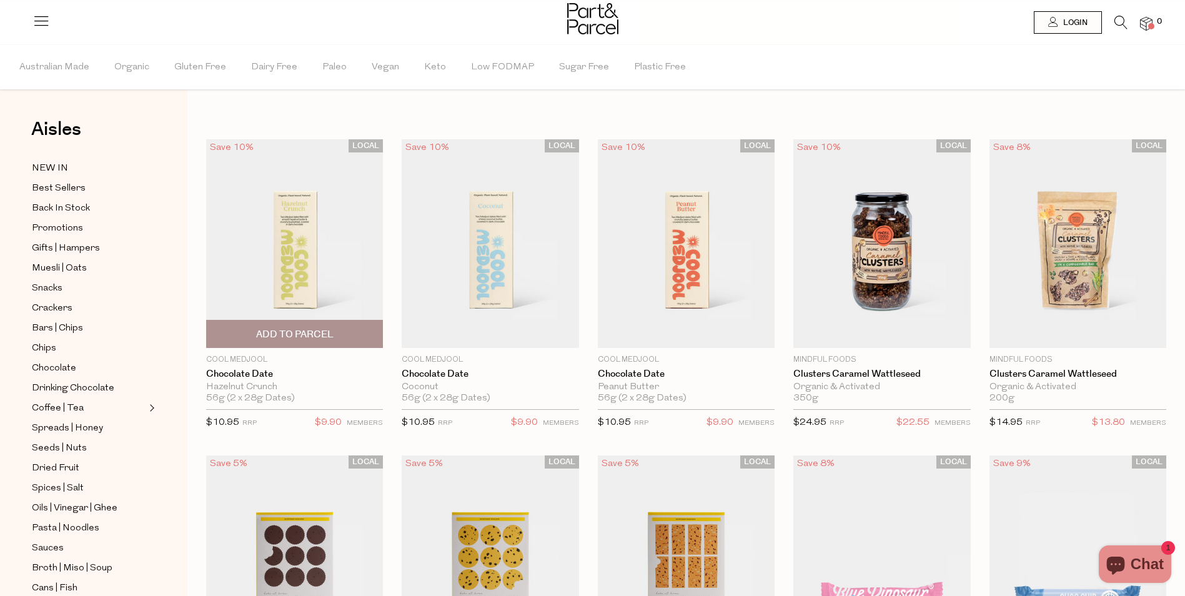 The height and width of the screenshot is (596, 1185). I want to click on a: Login, so click(1068, 22).